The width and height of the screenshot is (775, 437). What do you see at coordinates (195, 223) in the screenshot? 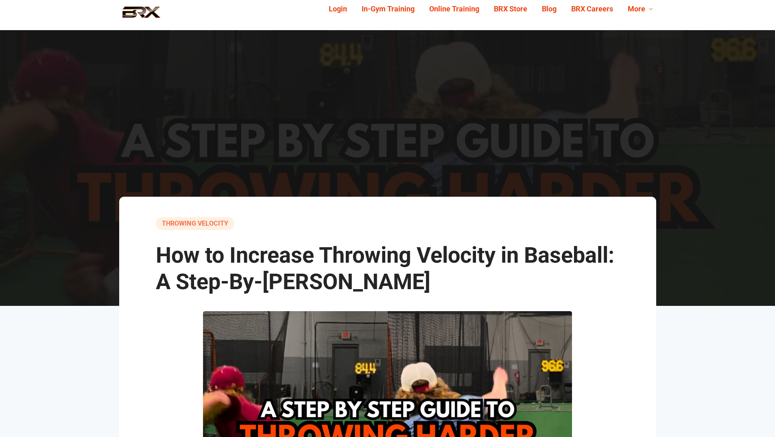
I see `a: Throwing Velocity` at bounding box center [195, 223].